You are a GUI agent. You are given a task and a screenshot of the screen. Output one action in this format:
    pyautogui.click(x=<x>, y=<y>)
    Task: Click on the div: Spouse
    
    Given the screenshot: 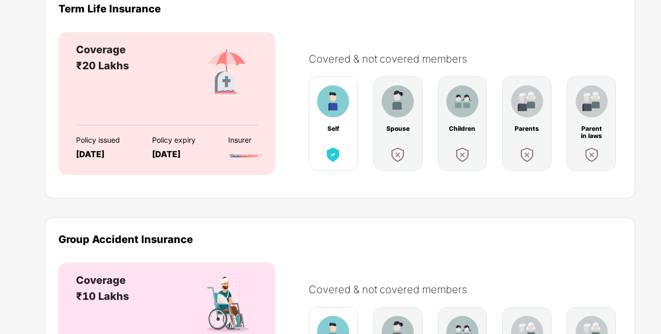 What is the action you would take?
    pyautogui.click(x=398, y=129)
    